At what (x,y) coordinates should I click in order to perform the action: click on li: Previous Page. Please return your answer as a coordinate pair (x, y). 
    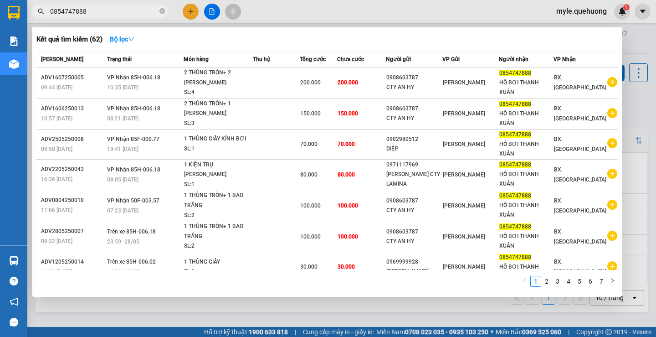
    Looking at the image, I should click on (525, 281).